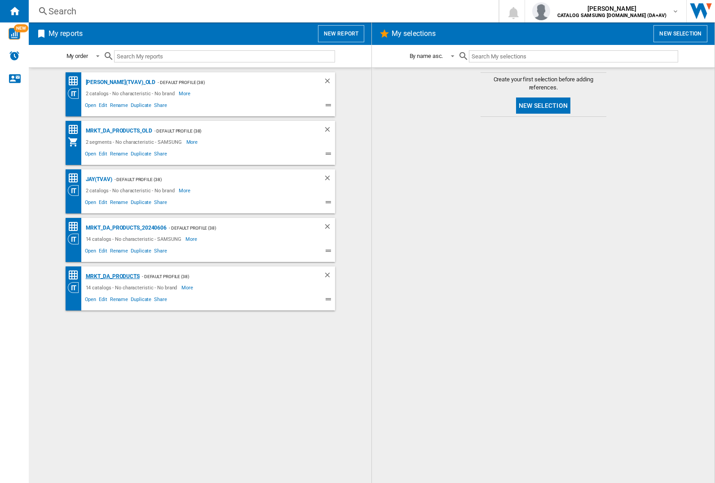 This screenshot has height=483, width=715. What do you see at coordinates (75, 142) in the screenshot?
I see `div: My Assortment` at bounding box center [75, 142].